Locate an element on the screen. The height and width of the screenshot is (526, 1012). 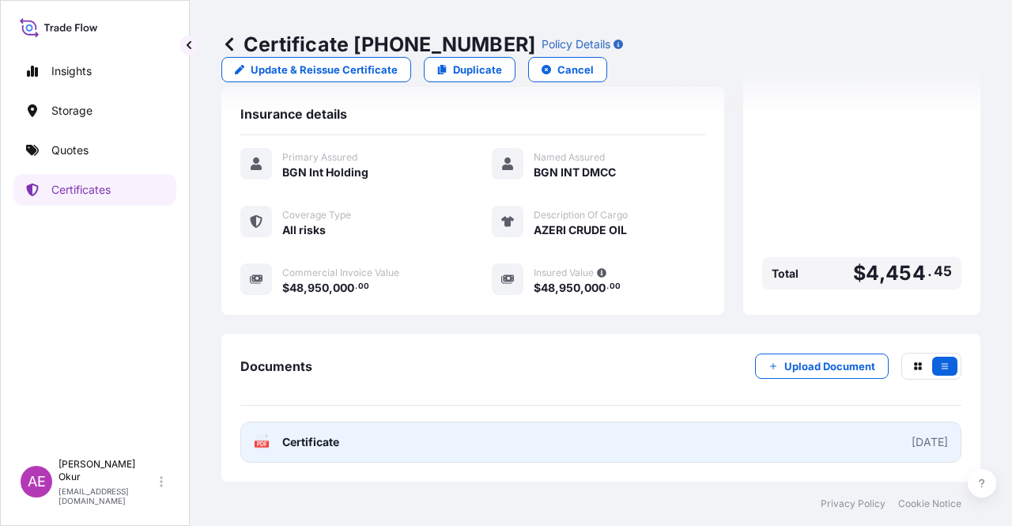
span: All risks is located at coordinates (304, 230).